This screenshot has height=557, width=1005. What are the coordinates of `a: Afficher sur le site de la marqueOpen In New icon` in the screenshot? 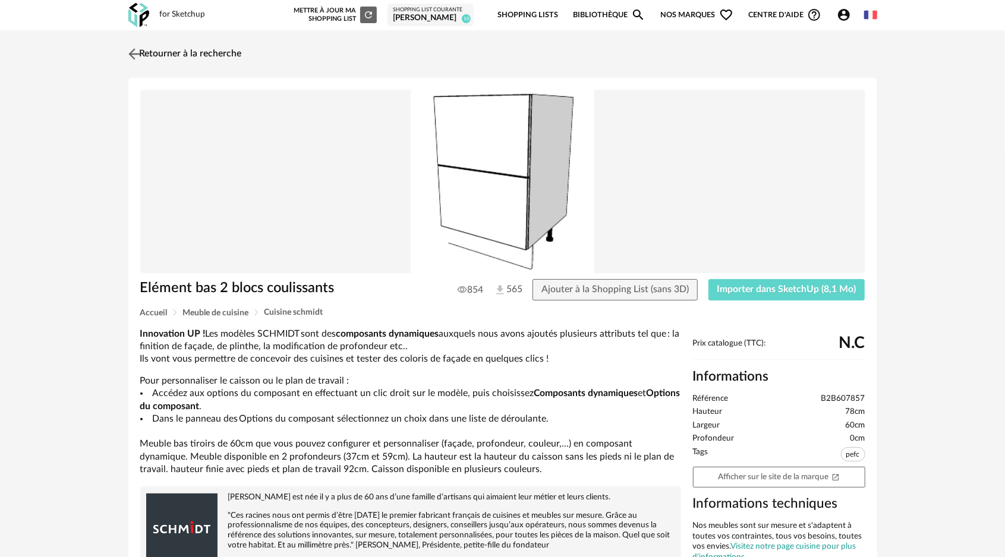 It's located at (779, 477).